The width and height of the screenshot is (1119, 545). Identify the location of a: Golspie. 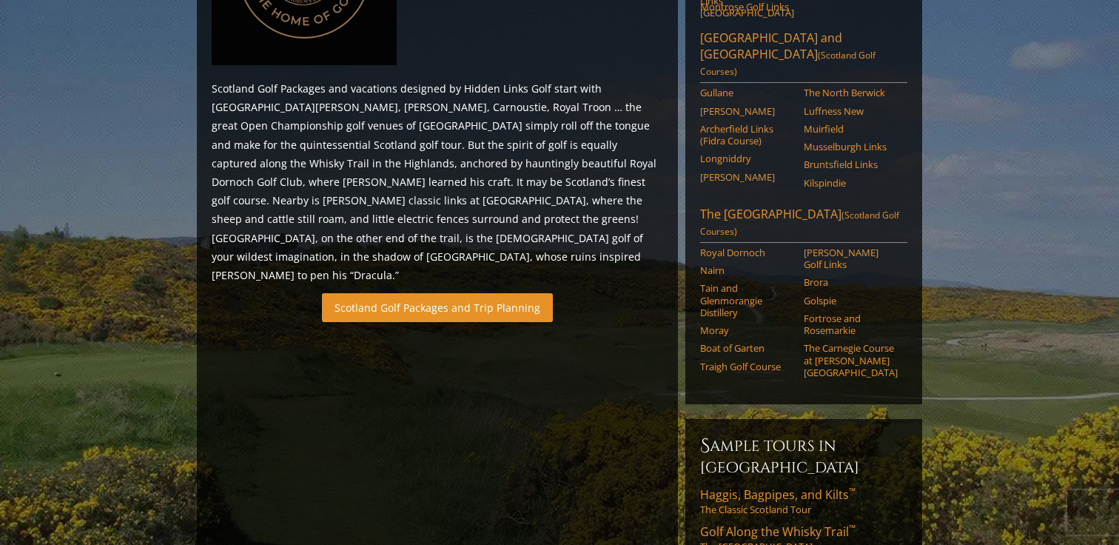
(851, 301).